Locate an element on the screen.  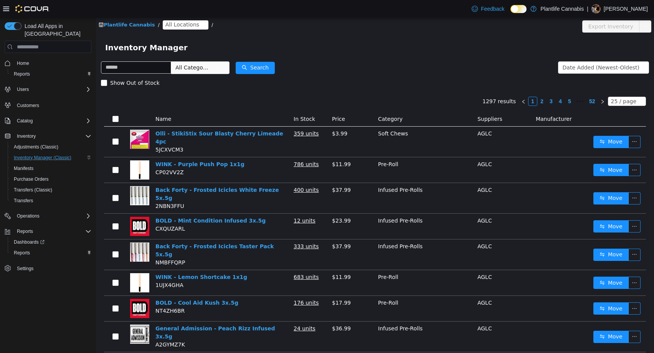
u: 683 units is located at coordinates (210, 259).